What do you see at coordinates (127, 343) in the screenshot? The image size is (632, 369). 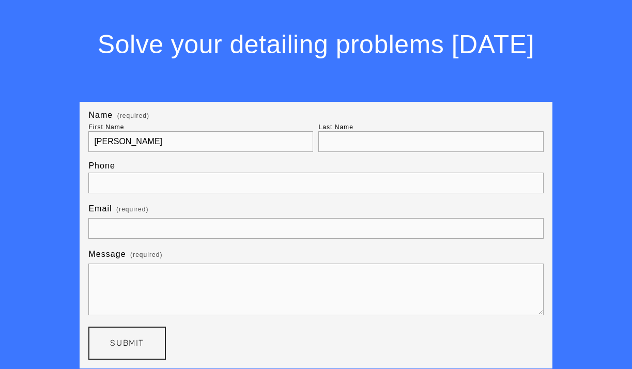 I see `span: Submit` at bounding box center [127, 343].